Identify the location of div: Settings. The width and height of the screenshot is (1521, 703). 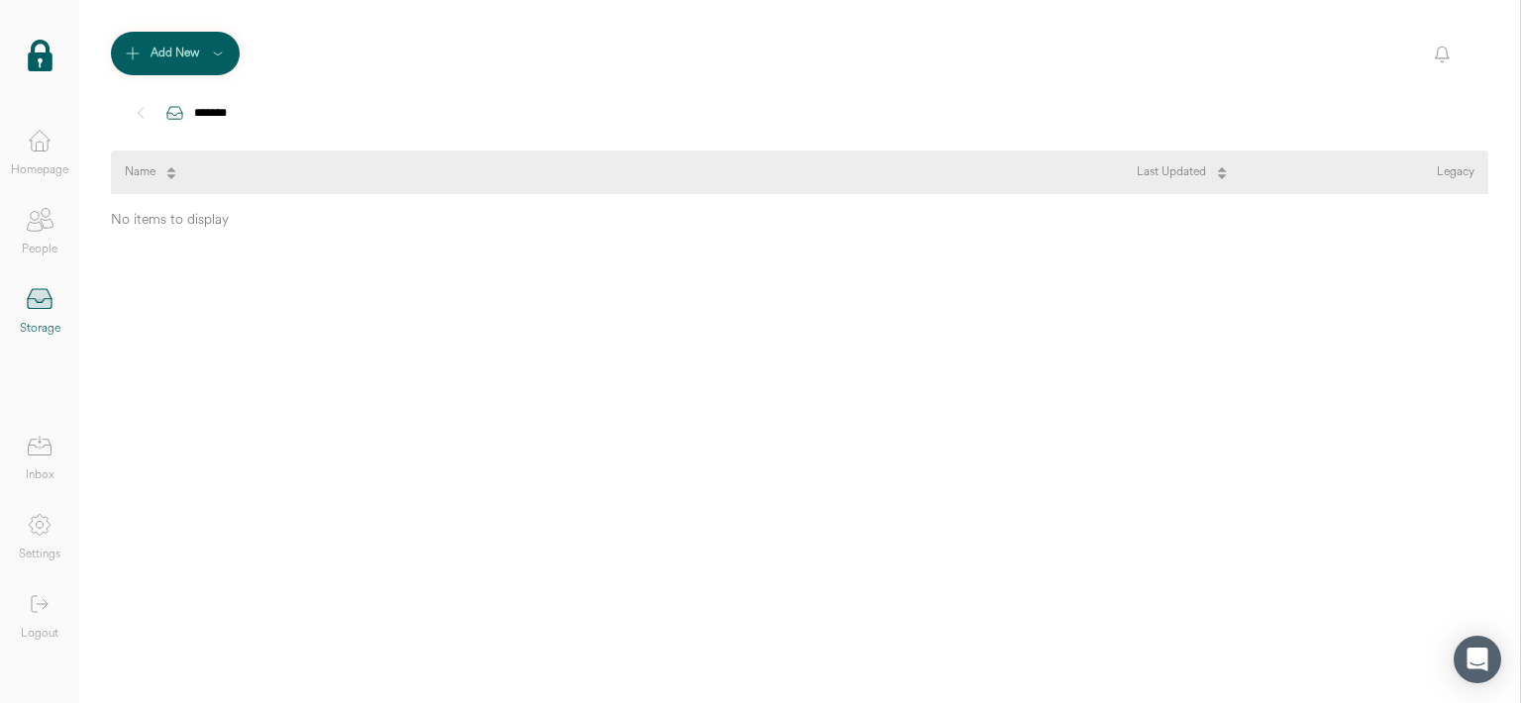
(40, 555).